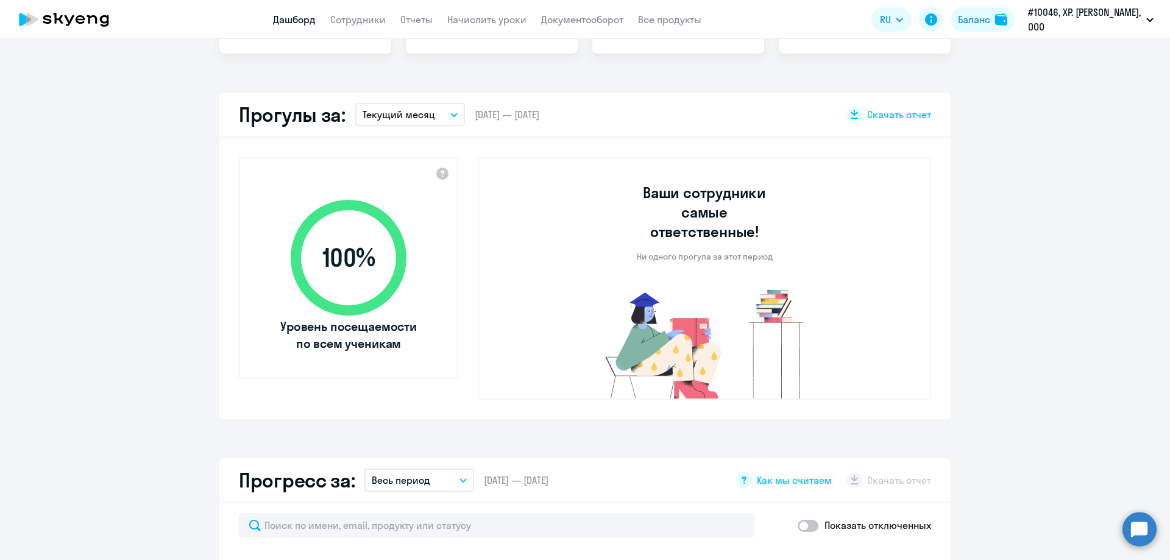 This screenshot has width=1170, height=560. What do you see at coordinates (348, 258) in the screenshot?
I see `span: 100 %` at bounding box center [348, 258].